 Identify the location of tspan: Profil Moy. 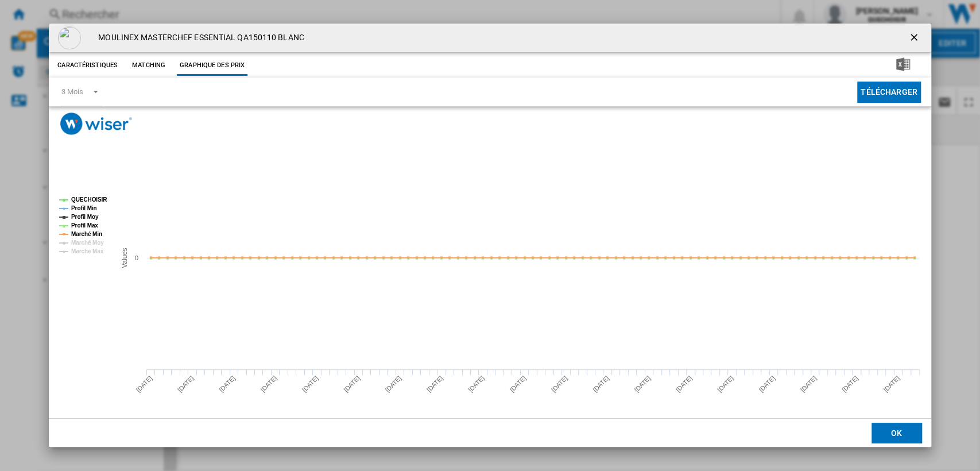
(85, 217).